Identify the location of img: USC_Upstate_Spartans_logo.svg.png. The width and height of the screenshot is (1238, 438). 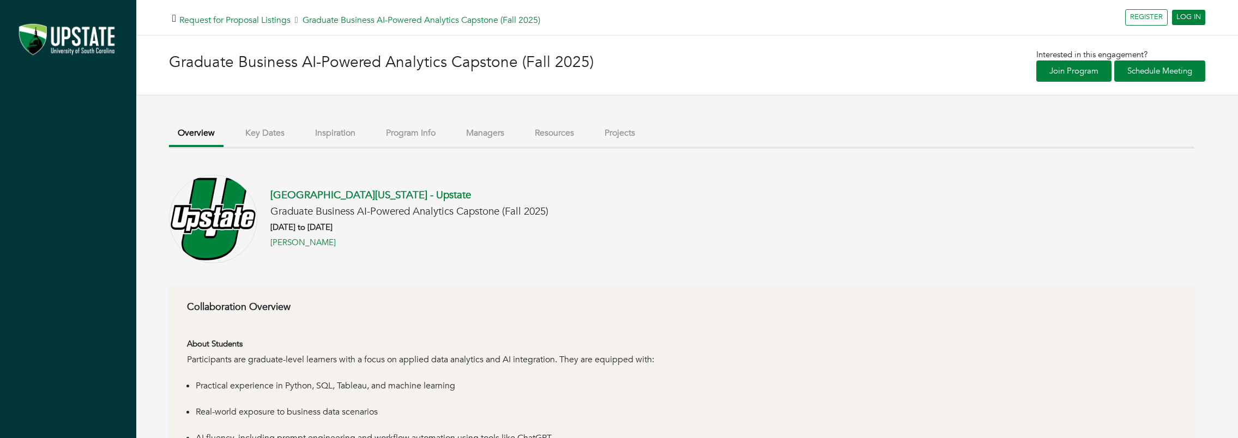
(213, 219).